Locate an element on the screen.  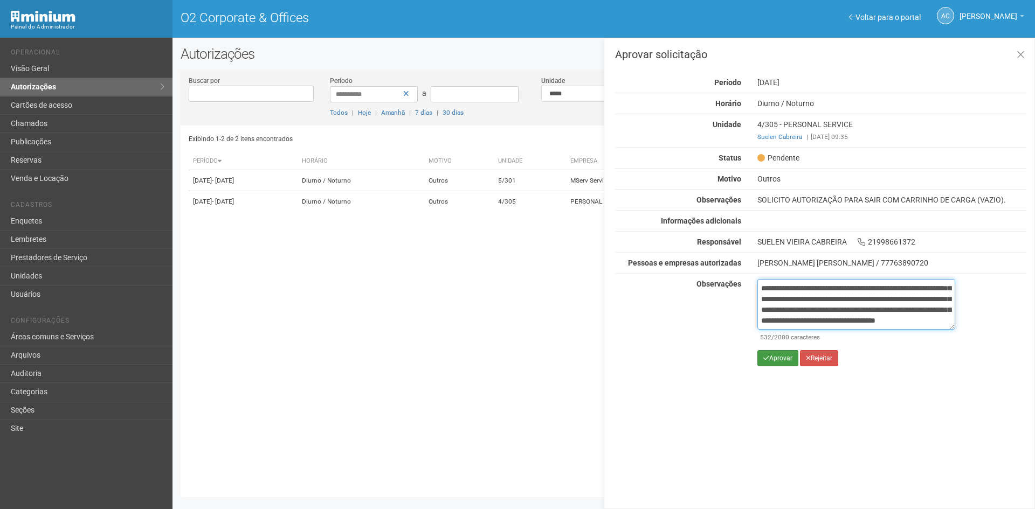
a: Hoje is located at coordinates (364, 113).